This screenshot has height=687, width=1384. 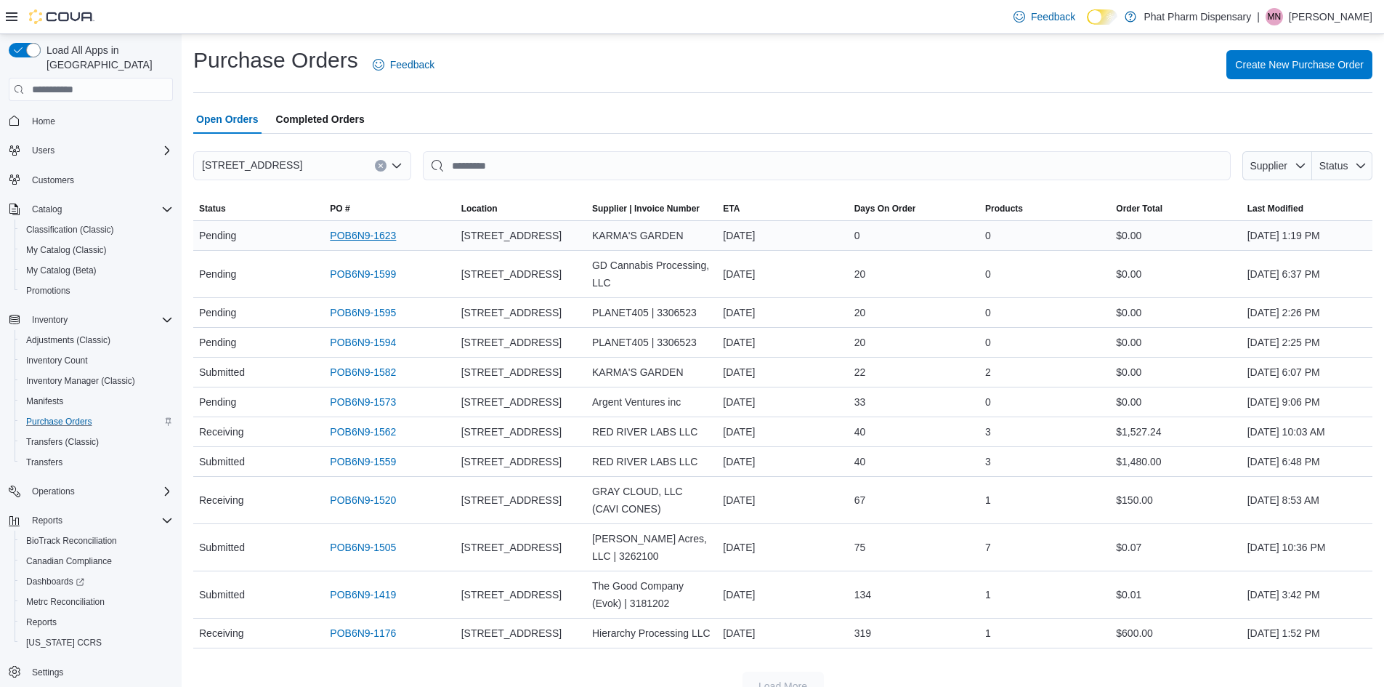 I want to click on span: Feedback, so click(x=1053, y=17).